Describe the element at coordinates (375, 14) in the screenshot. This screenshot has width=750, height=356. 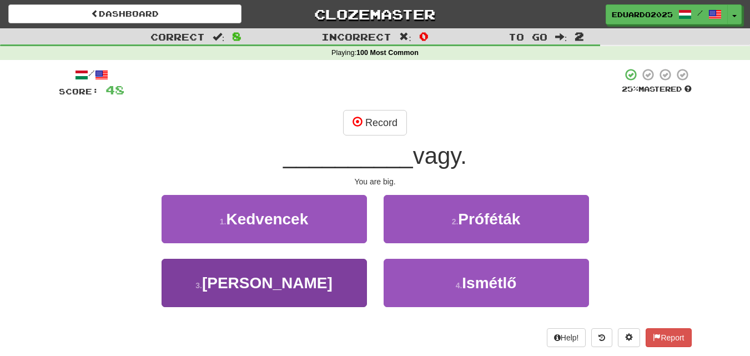
I see `a: Clozemaster` at that location.